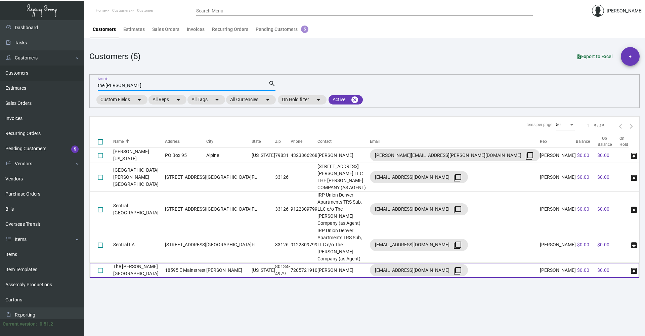  Describe the element at coordinates (121, 10) in the screenshot. I see `span: Customers` at that location.